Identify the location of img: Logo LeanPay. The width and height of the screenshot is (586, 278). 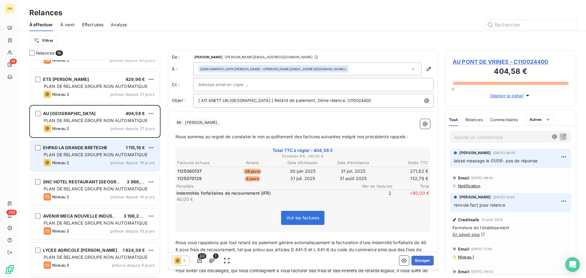
(10, 269).